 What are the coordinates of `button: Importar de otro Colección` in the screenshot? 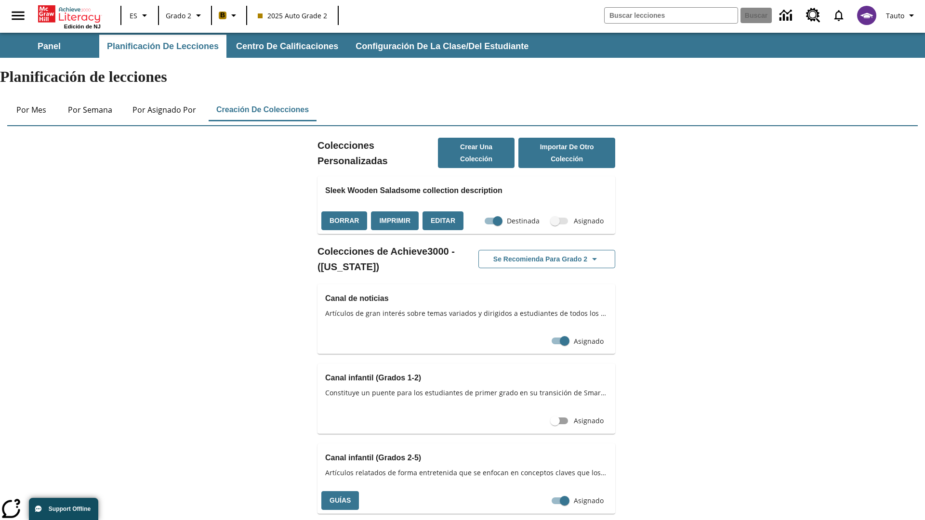 It's located at (566, 153).